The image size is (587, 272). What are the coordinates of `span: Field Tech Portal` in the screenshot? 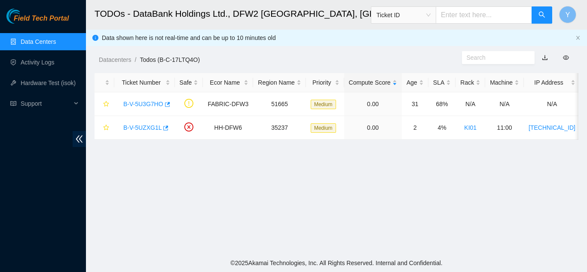 It's located at (41, 18).